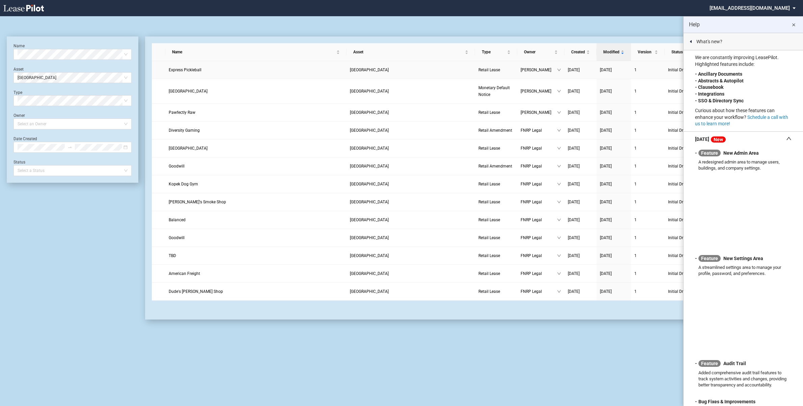  Describe the element at coordinates (19, 69) in the screenshot. I see `label: Asset` at that location.